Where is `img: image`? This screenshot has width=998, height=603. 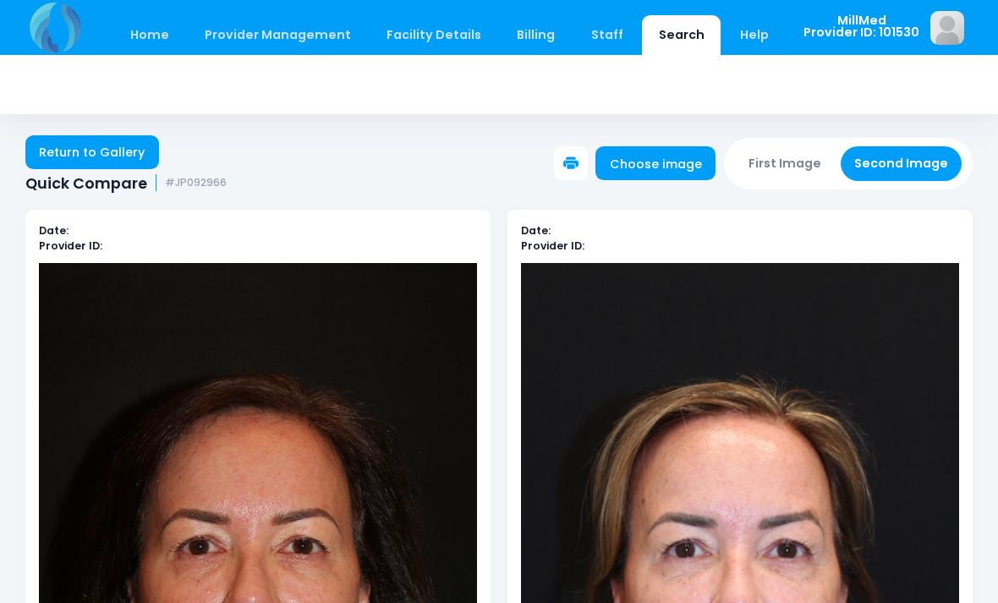 img: image is located at coordinates (947, 28).